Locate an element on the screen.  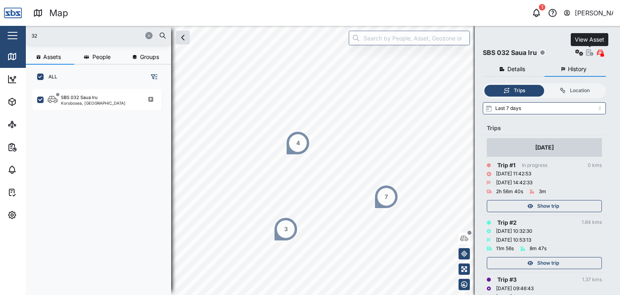
div: Alarms is located at coordinates (34, 170).